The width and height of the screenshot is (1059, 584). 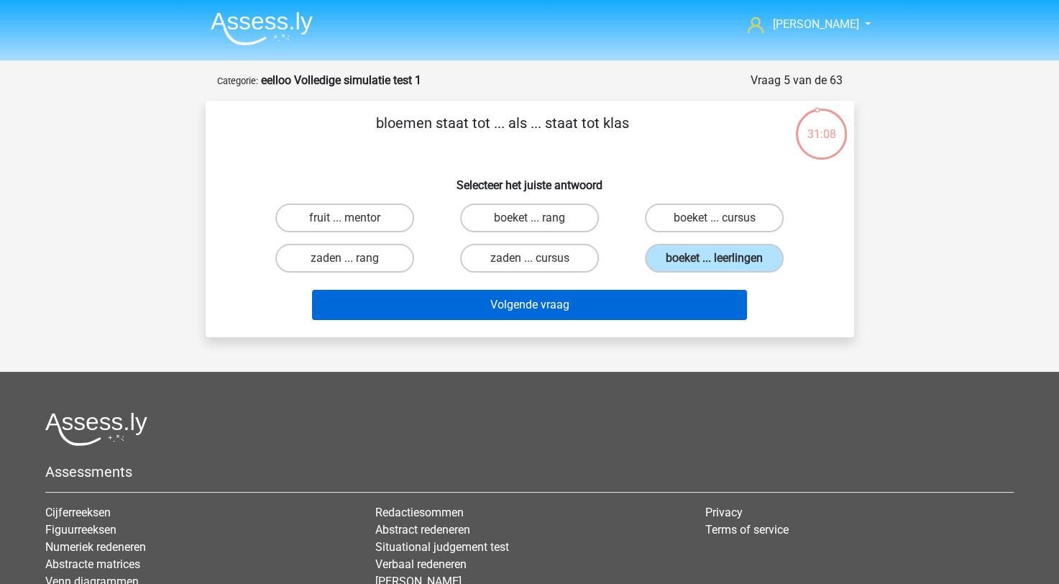 I want to click on div: 31:08, so click(x=821, y=125).